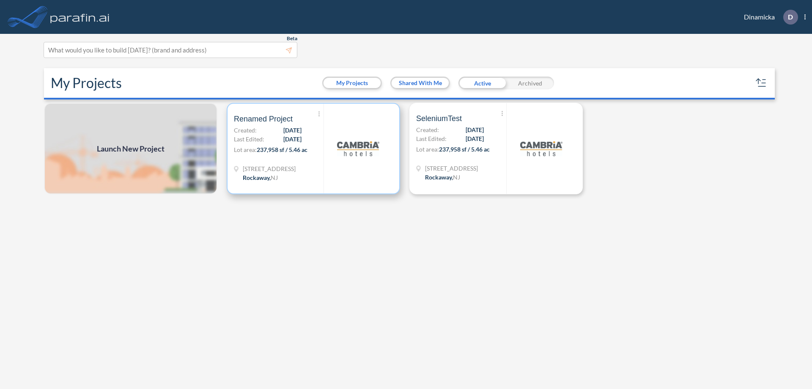  I want to click on button: My Projects, so click(352, 83).